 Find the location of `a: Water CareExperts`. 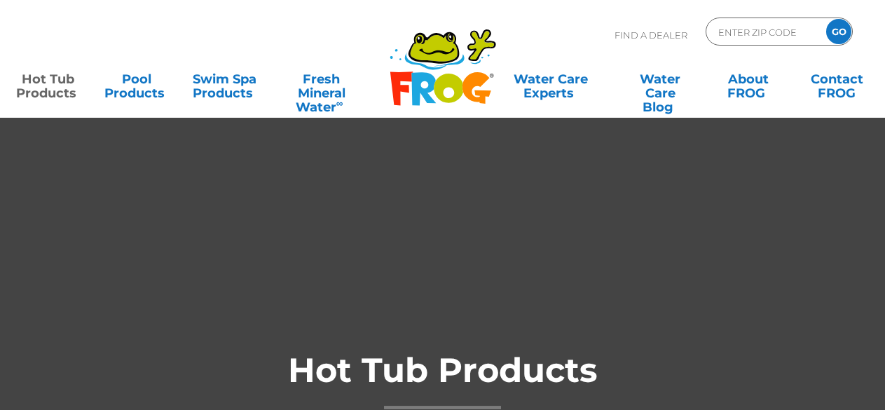

a: Water CareExperts is located at coordinates (551, 79).